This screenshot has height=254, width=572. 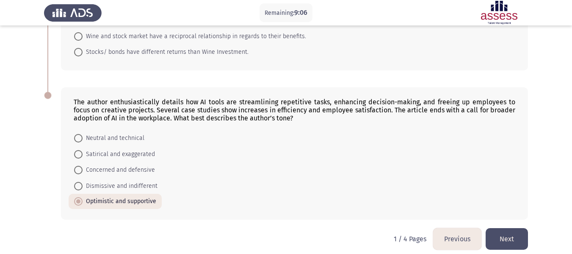 What do you see at coordinates (507, 239) in the screenshot?
I see `button: load next page` at bounding box center [507, 239].